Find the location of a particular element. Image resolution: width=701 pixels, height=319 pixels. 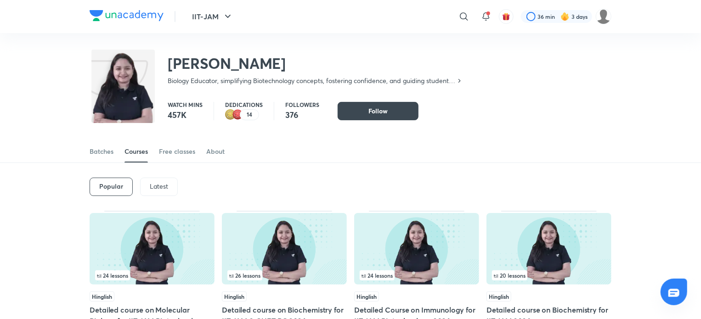

span: 20 lessons is located at coordinates (509, 276).